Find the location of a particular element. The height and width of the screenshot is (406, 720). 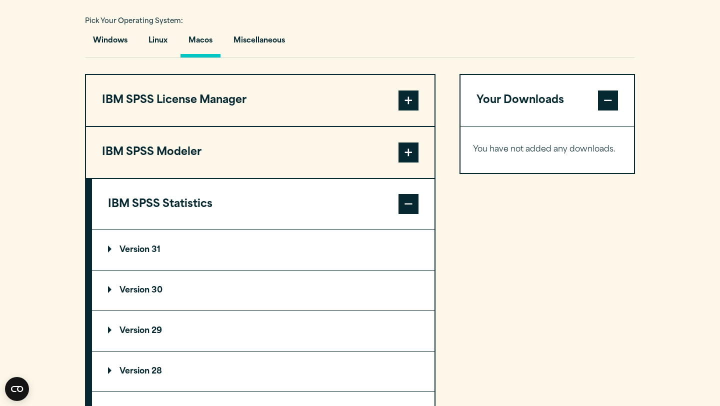

button: IBM SPSS License Manager is located at coordinates (260, 101).